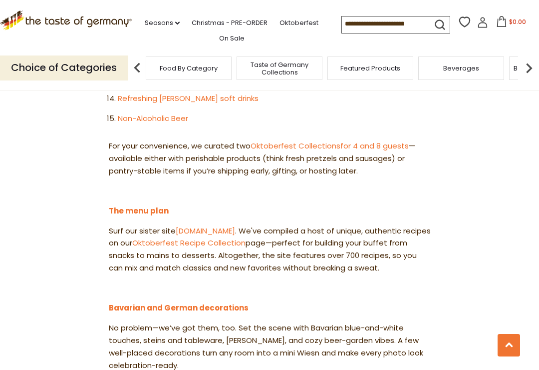  I want to click on a: Oktoberfest, so click(299, 23).